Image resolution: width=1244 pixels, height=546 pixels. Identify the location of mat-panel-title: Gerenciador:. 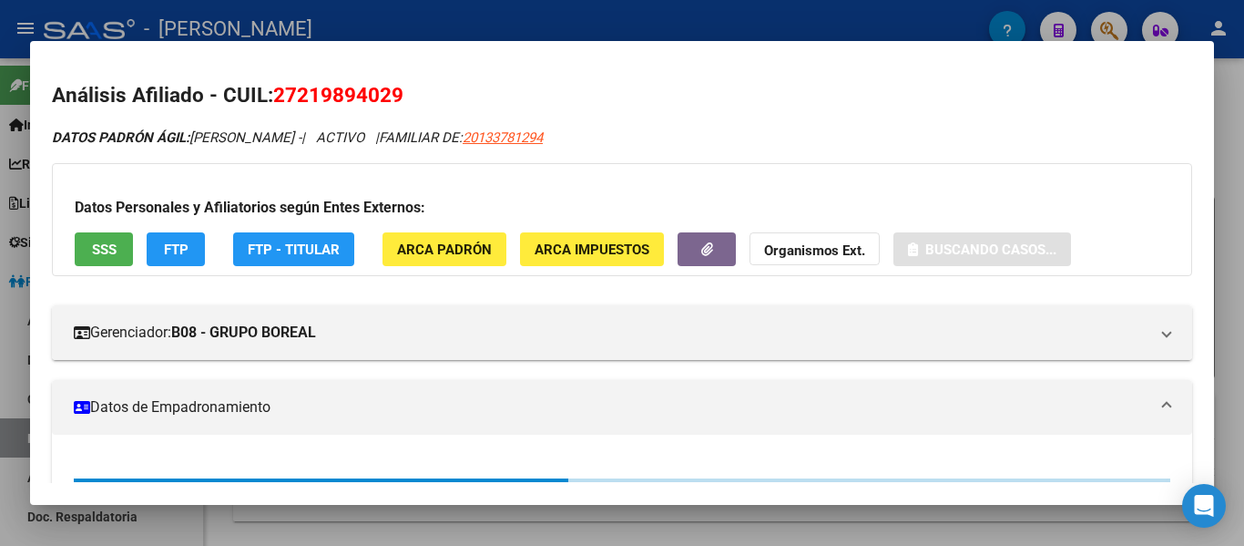
(611, 332).